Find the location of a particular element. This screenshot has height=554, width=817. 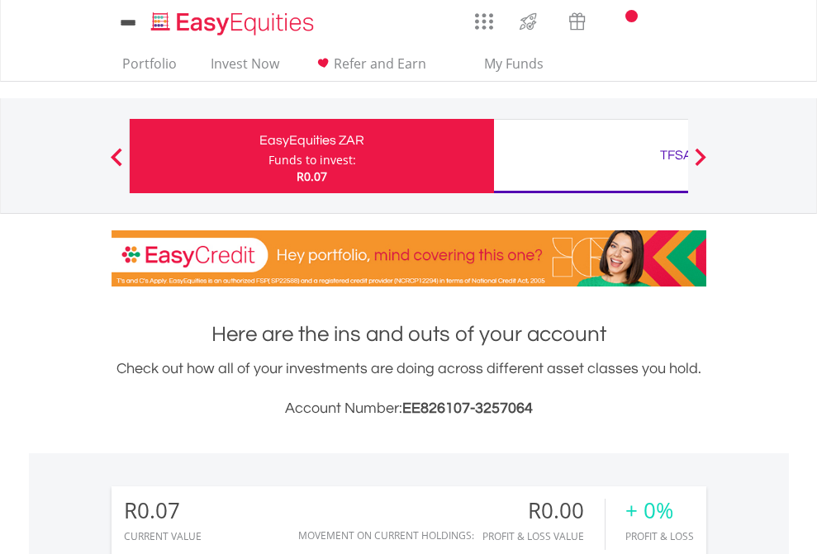

div: EasyEquities ZAR is located at coordinates (312, 140).